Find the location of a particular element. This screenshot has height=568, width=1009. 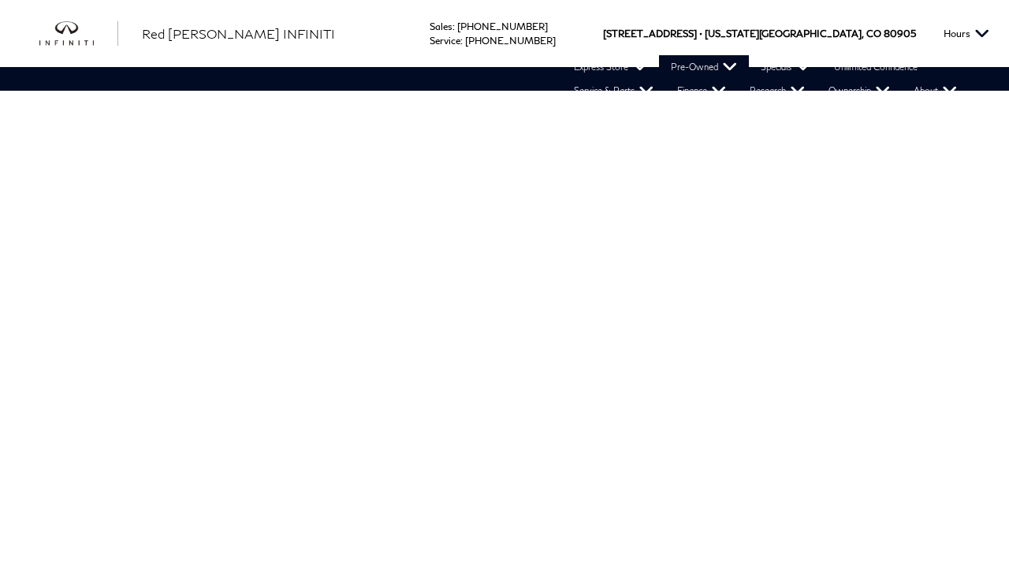

a: Service & Parts is located at coordinates (613, 91).